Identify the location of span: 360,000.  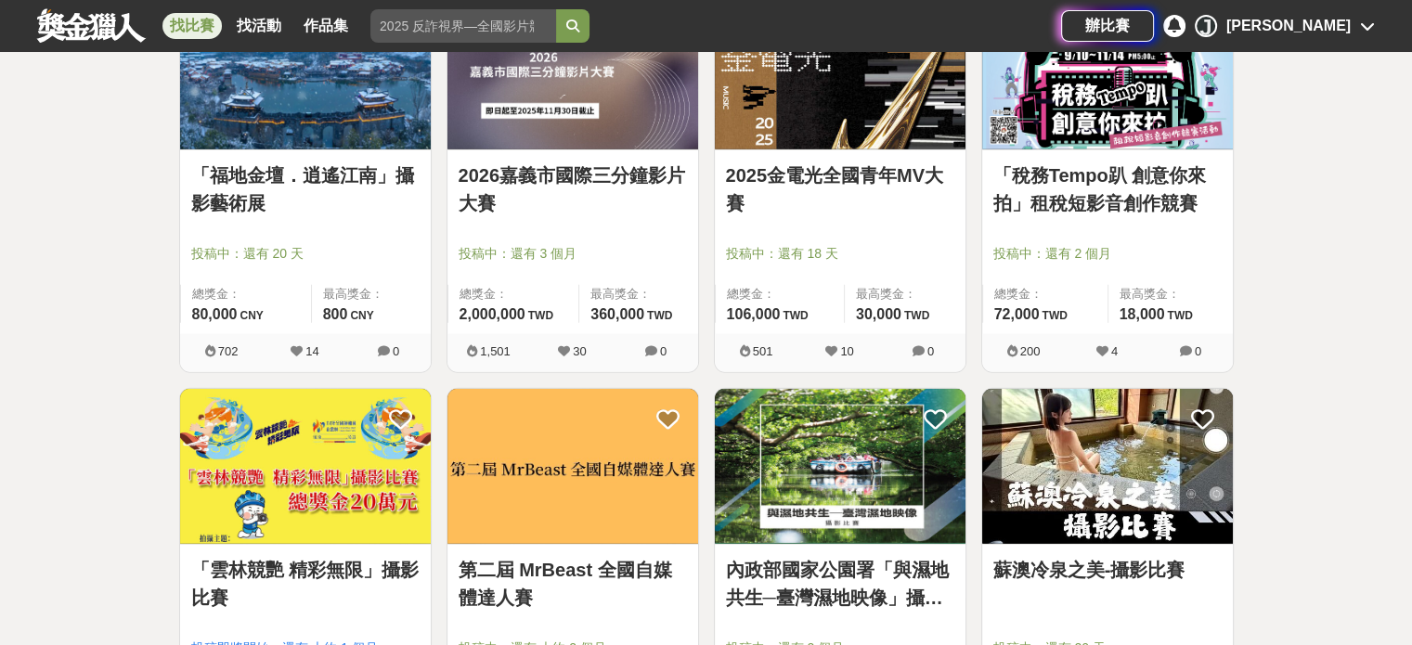
(617, 314).